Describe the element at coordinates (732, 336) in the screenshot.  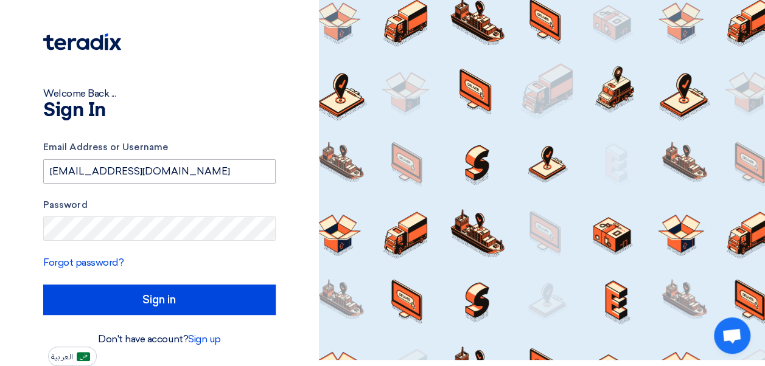
I see `div: Open chat` at that location.